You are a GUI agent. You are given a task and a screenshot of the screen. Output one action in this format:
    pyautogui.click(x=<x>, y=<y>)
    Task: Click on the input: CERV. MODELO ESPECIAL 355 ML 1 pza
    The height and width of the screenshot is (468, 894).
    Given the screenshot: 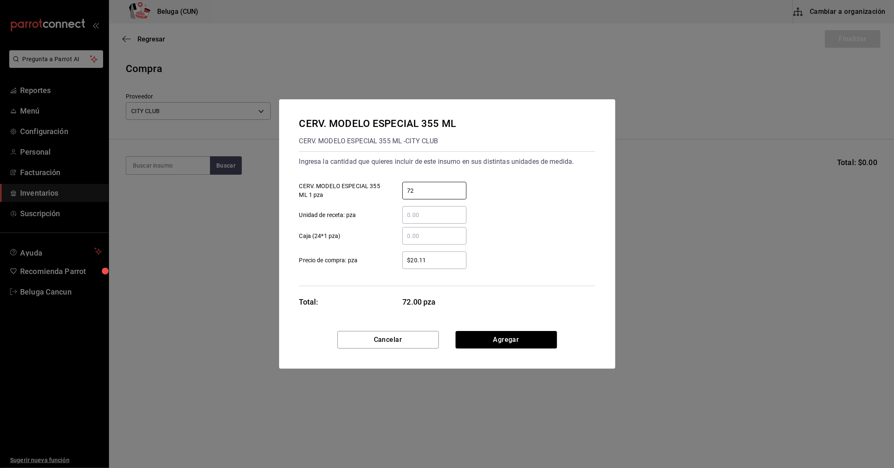 What is the action you would take?
    pyautogui.click(x=434, y=191)
    